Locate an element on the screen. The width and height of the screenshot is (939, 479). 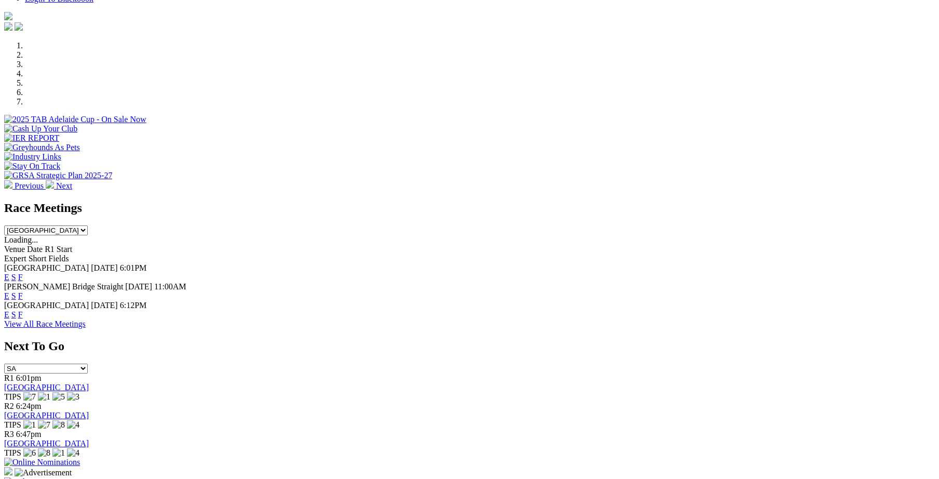
span: Loading... is located at coordinates (21, 239).